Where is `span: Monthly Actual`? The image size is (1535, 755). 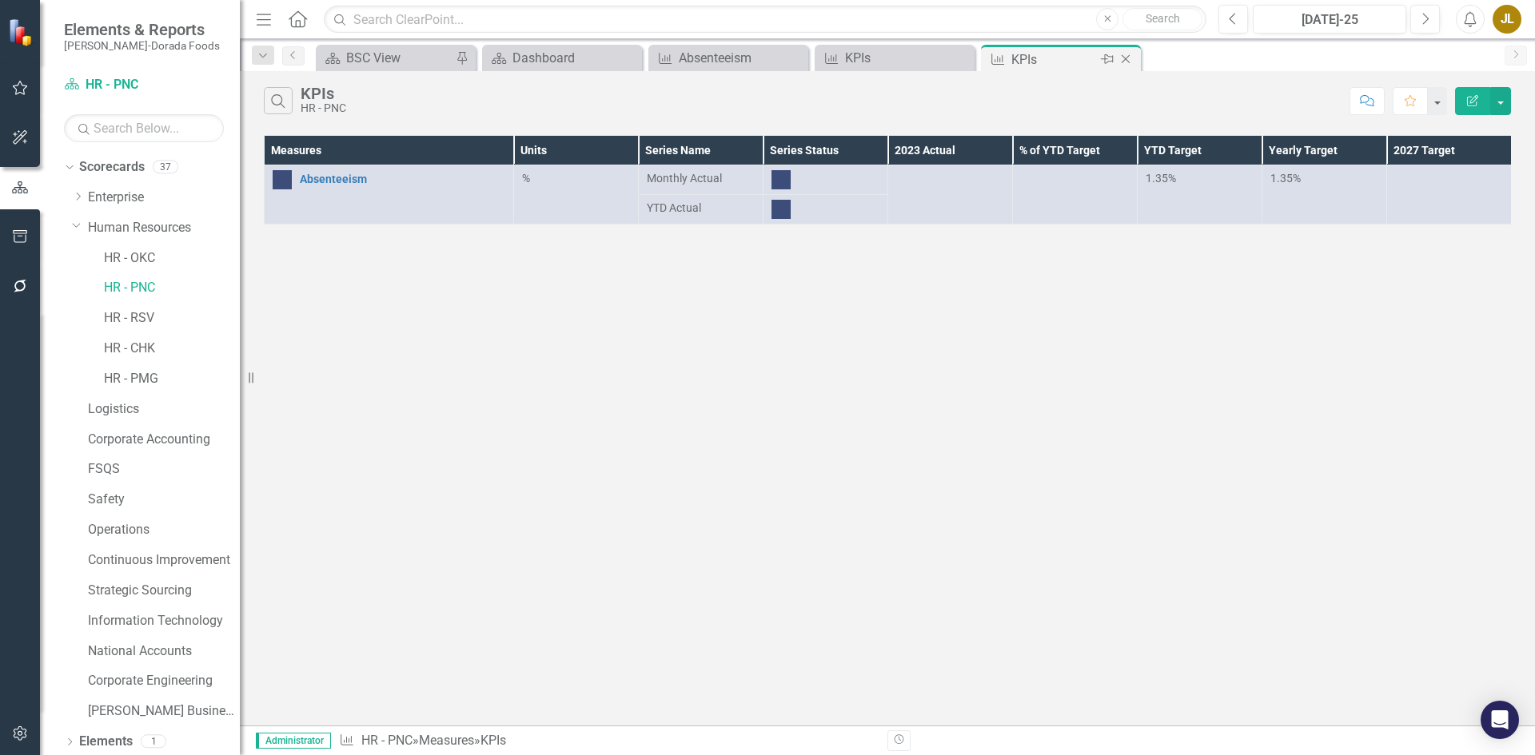
span: Monthly Actual is located at coordinates (700, 178).